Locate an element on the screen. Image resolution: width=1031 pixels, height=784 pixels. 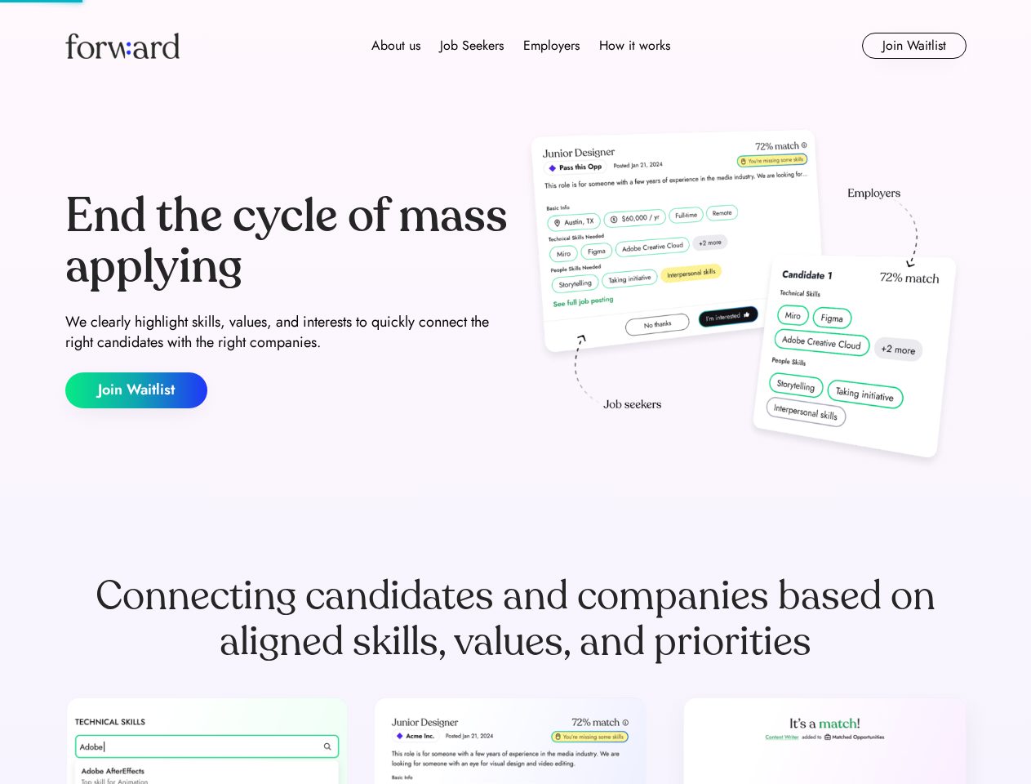
div: Connecting candidates and companies based on aligned skills, values, and priorities is located at coordinates (516, 619).